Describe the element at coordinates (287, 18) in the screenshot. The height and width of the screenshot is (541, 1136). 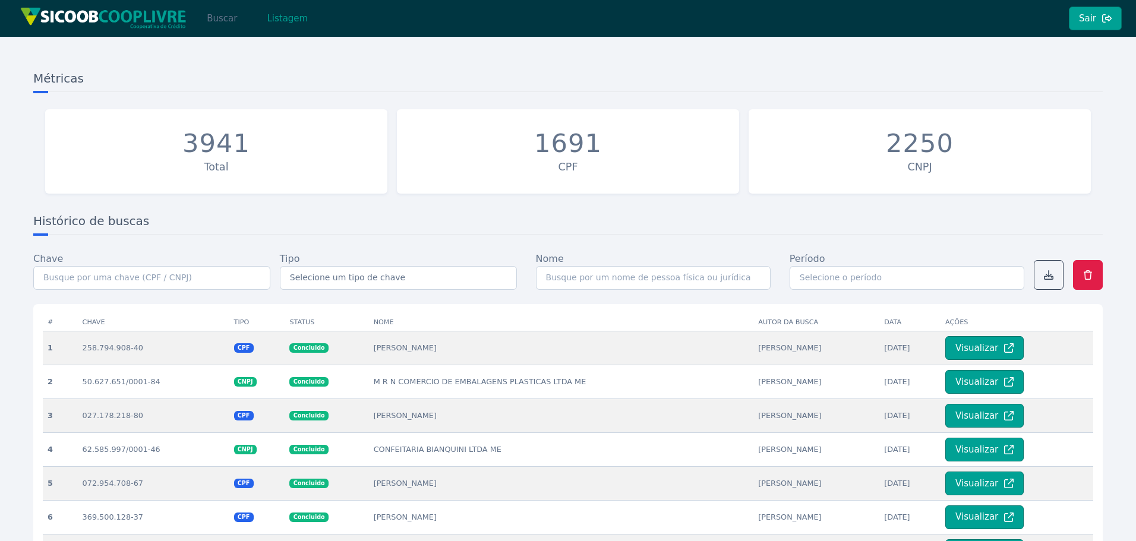
I see `button: Listagem` at that location.